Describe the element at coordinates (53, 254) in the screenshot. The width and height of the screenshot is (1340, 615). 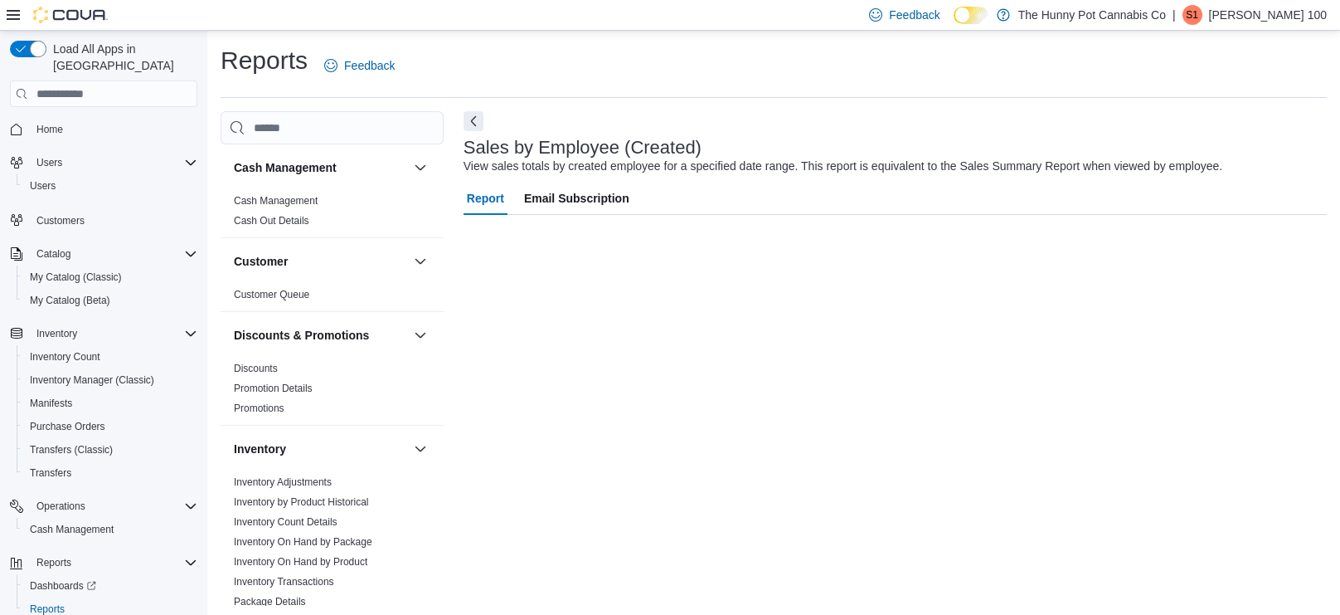
I see `span: Catalog` at that location.